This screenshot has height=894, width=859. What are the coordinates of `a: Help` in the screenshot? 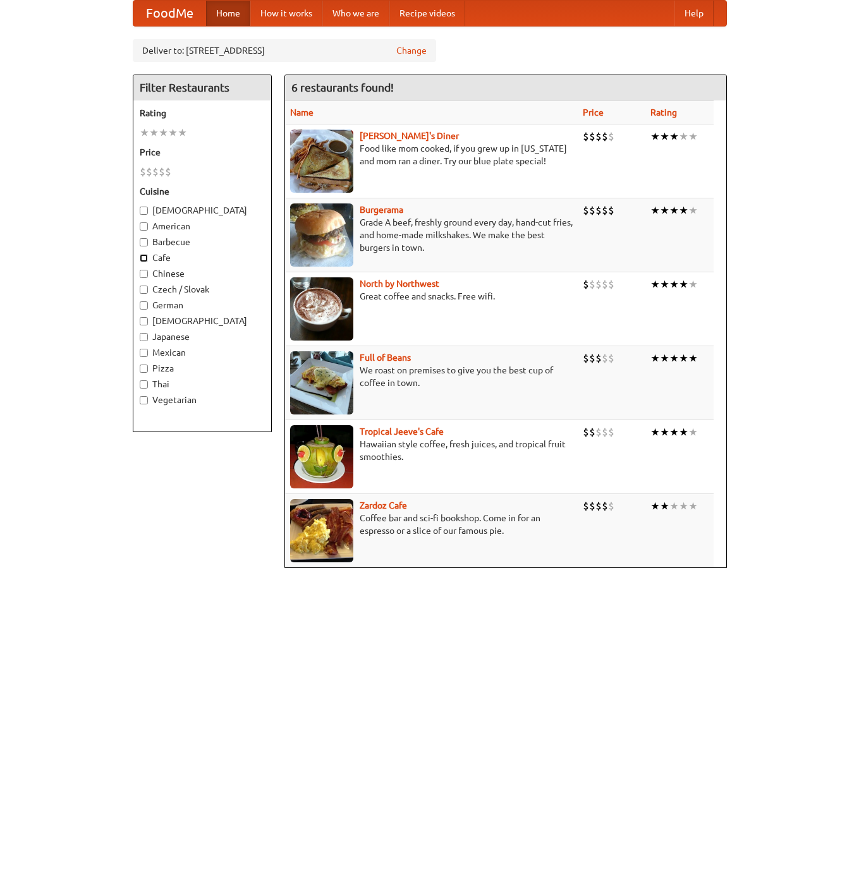 It's located at (694, 13).